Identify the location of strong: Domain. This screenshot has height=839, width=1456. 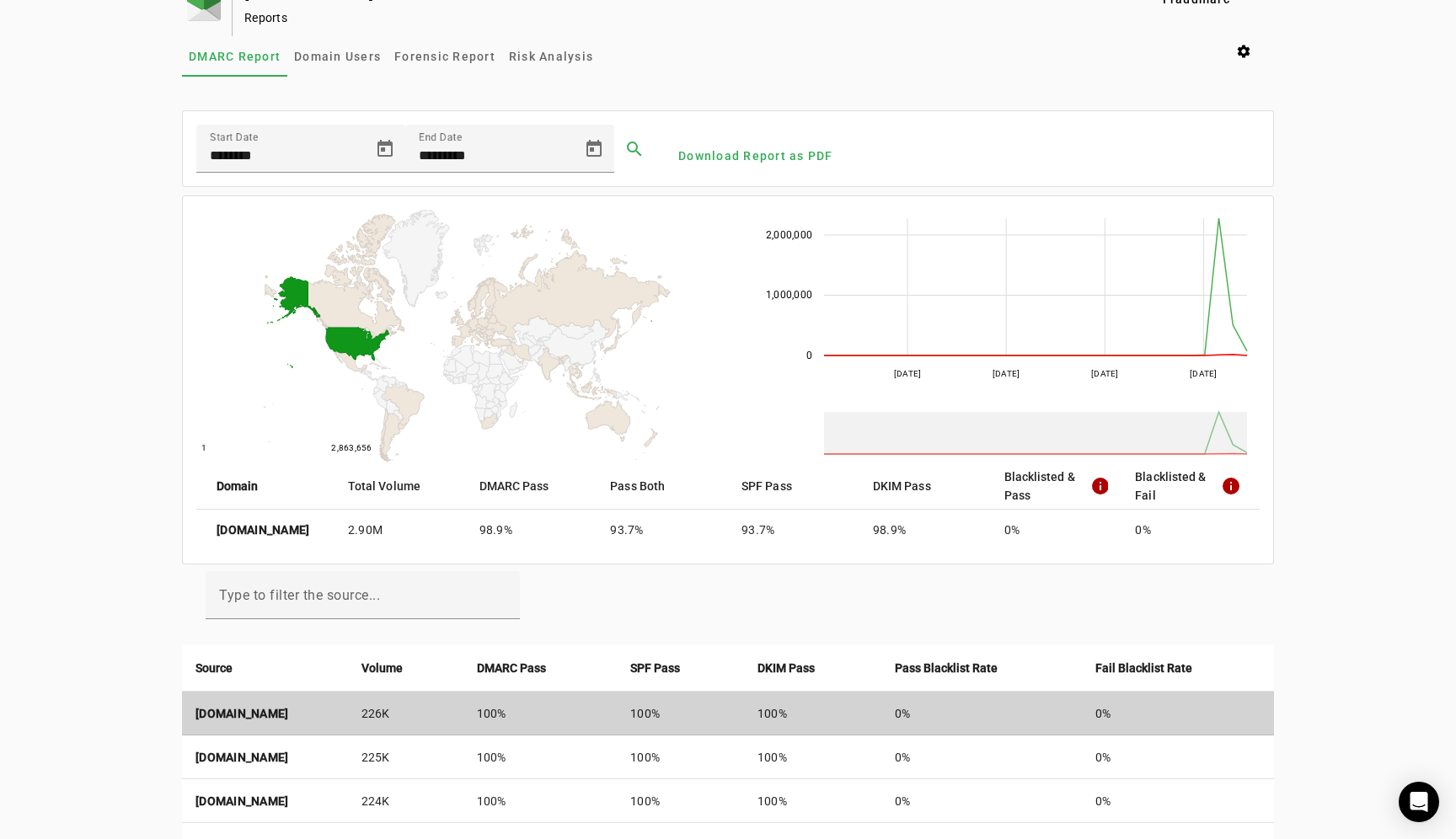
(237, 486).